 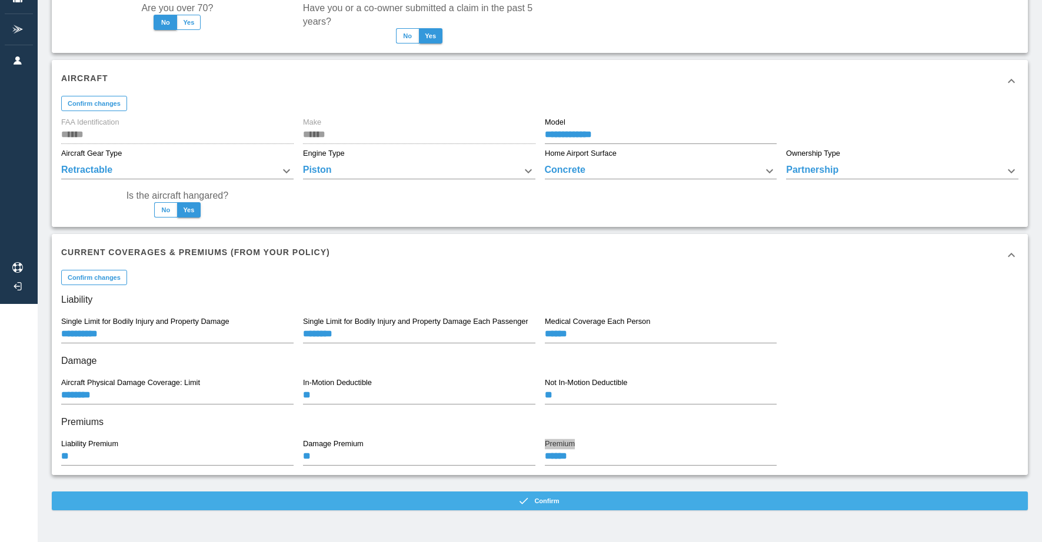 What do you see at coordinates (145, 322) in the screenshot?
I see `label: Single Limit for Bodily Injury and Property Damage` at bounding box center [145, 322].